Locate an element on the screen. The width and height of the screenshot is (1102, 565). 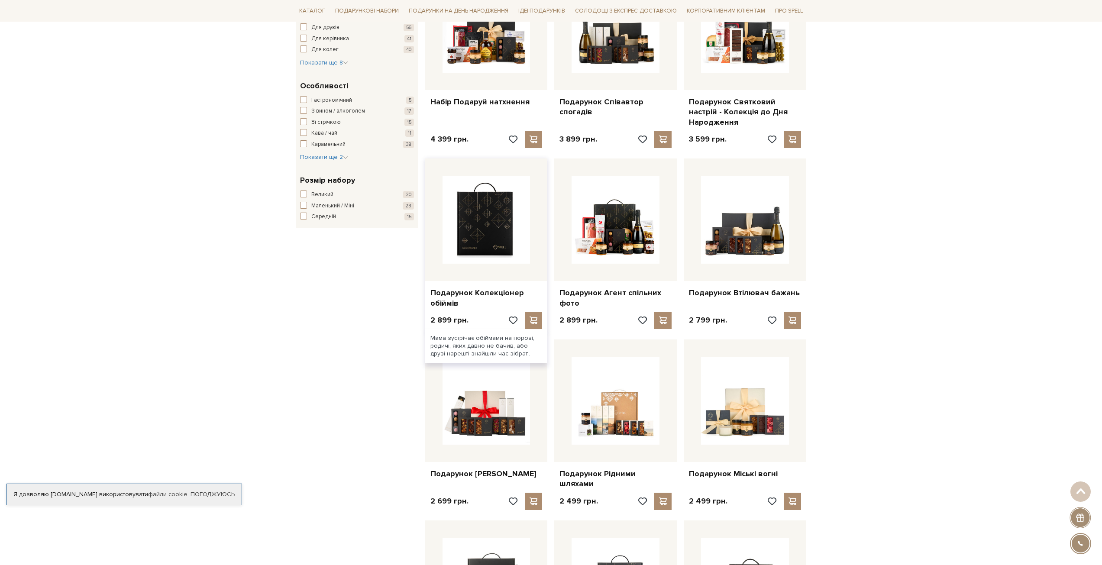
a: Ідеї подарунків is located at coordinates (542, 11).